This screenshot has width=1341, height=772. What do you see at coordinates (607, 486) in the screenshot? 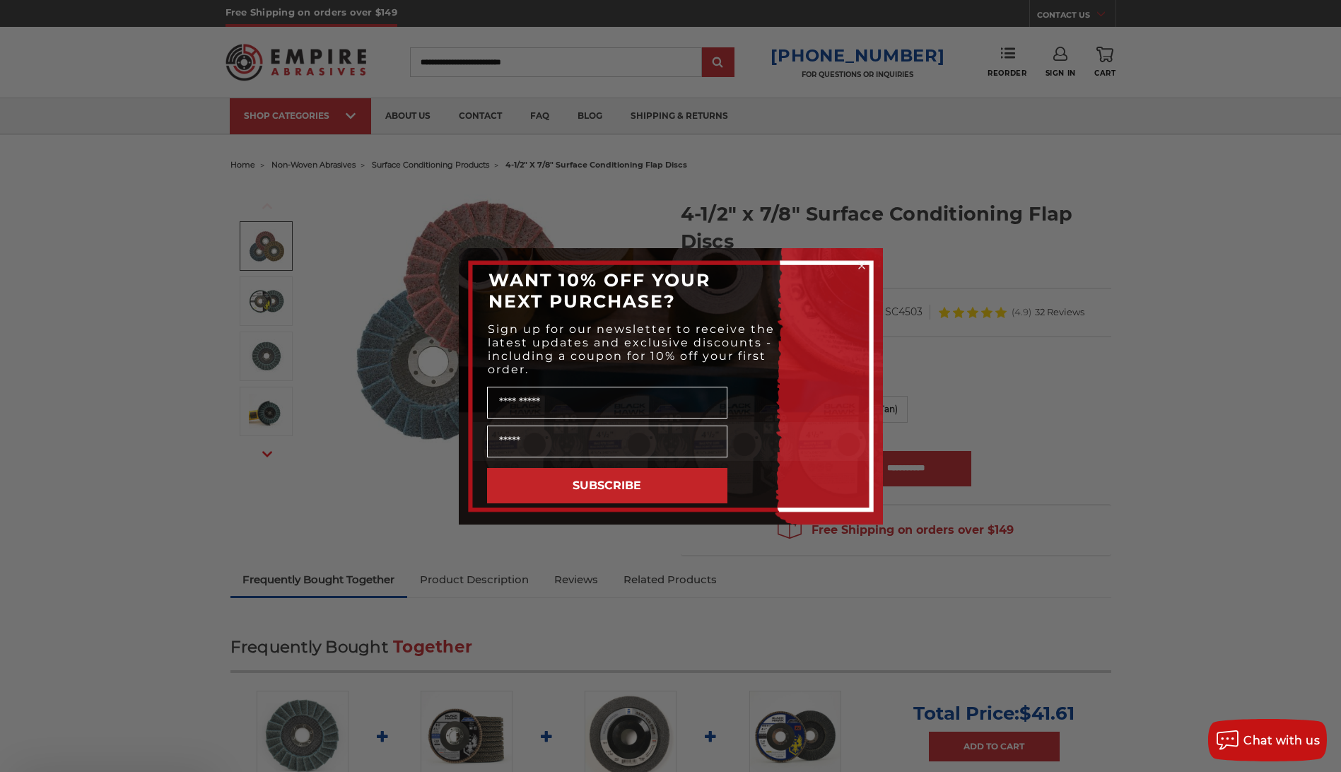
I see `button: SUBSCRIBE` at bounding box center [607, 486].